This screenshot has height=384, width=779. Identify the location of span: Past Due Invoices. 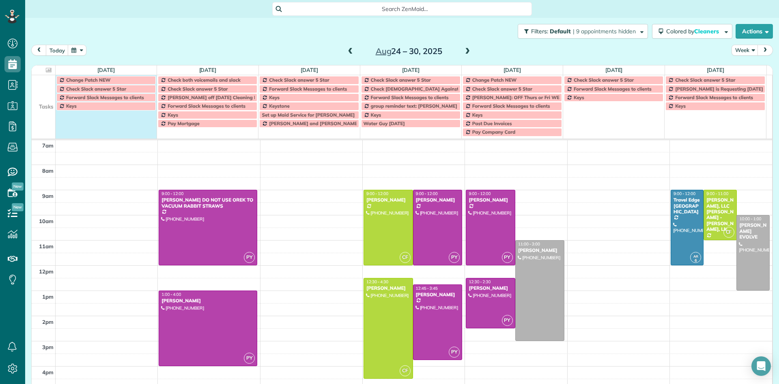
(492, 123).